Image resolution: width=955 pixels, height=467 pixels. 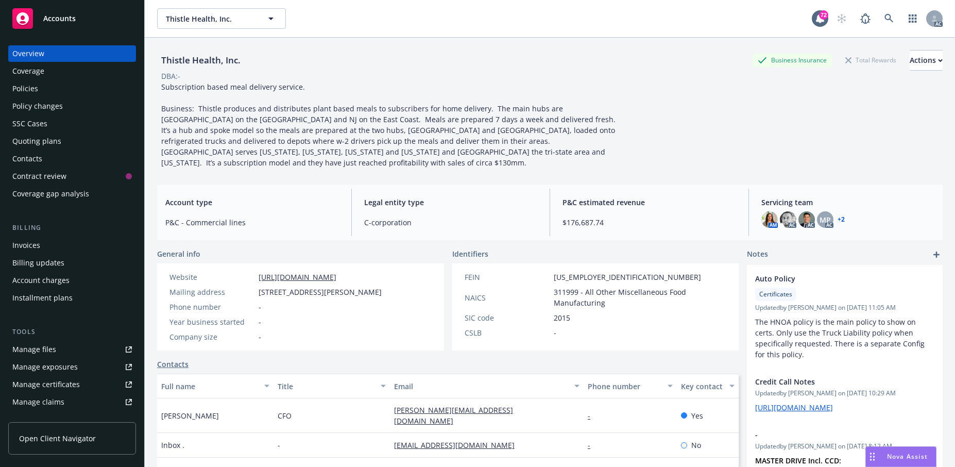 I want to click on span: CFO, so click(x=284, y=415).